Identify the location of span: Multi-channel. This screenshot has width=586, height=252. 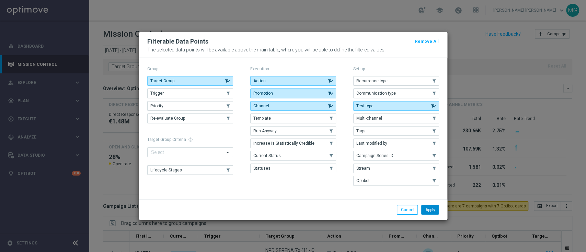
(369, 118).